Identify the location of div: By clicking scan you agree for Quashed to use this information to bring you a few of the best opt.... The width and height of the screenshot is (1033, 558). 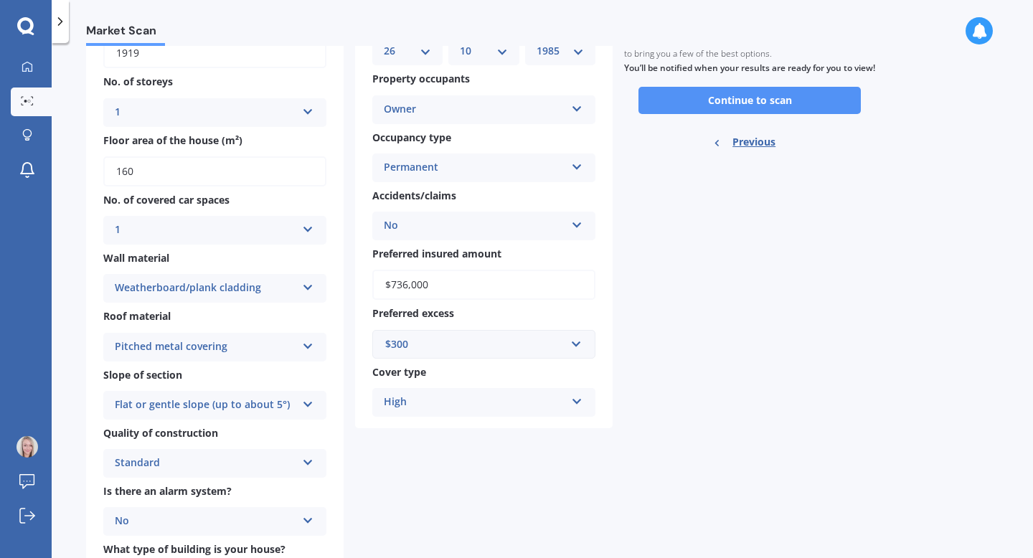
(750, 54).